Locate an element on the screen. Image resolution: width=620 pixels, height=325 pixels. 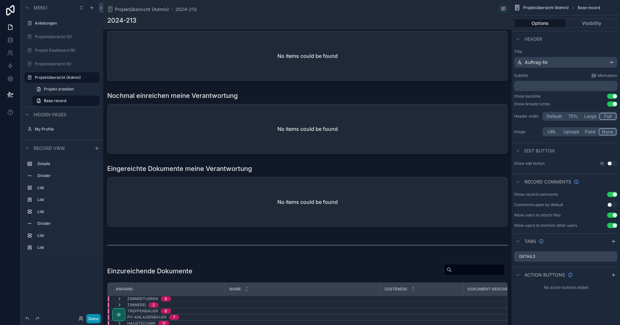
div: Comments open by default is located at coordinates (538, 205).